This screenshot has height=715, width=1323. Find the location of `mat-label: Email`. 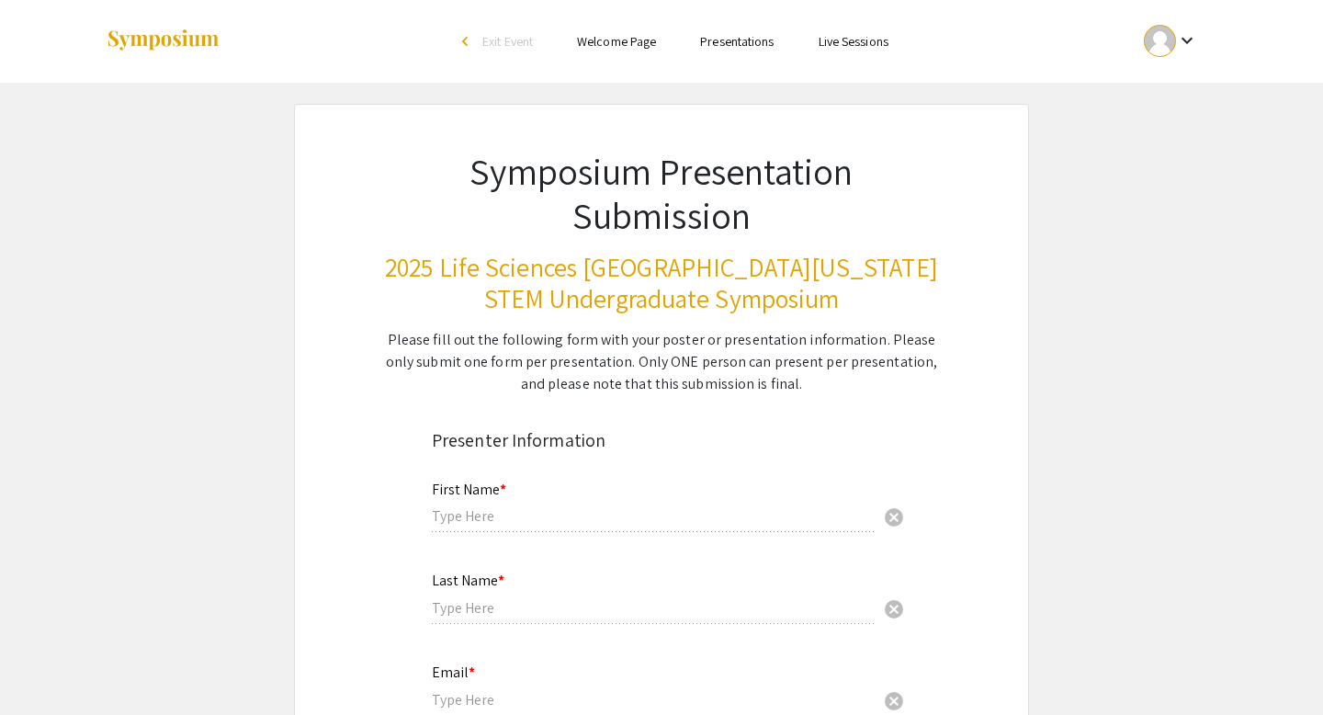

mat-label: Email is located at coordinates (453, 671).